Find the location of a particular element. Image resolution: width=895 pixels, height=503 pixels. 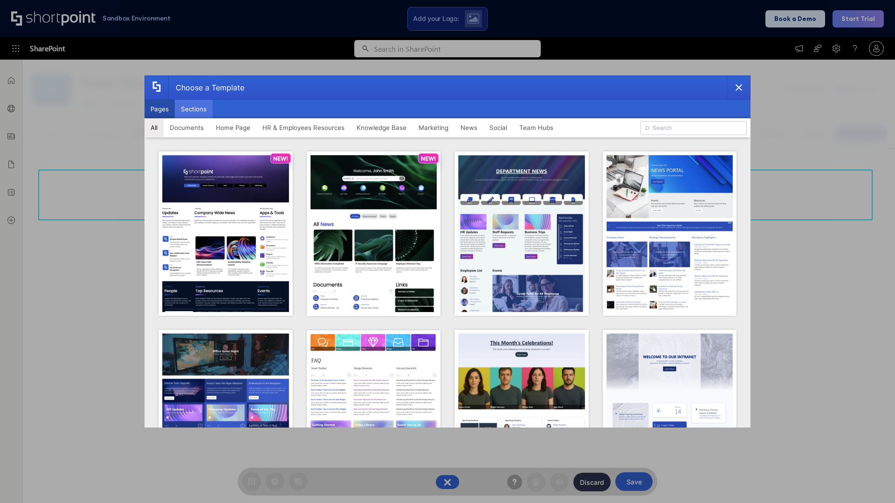

button: Social is located at coordinates (498, 128).